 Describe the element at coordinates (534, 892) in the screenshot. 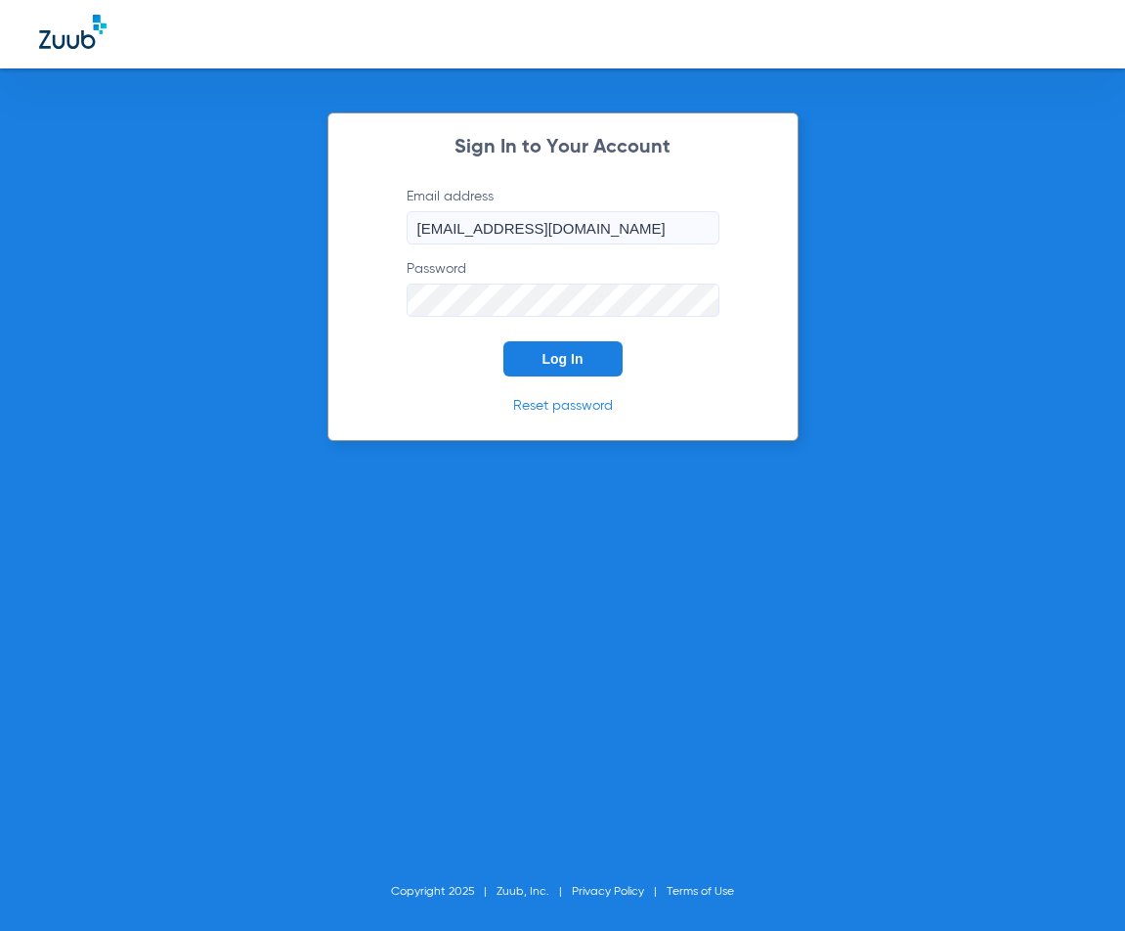

I see `li: Zuub, Inc.` at that location.